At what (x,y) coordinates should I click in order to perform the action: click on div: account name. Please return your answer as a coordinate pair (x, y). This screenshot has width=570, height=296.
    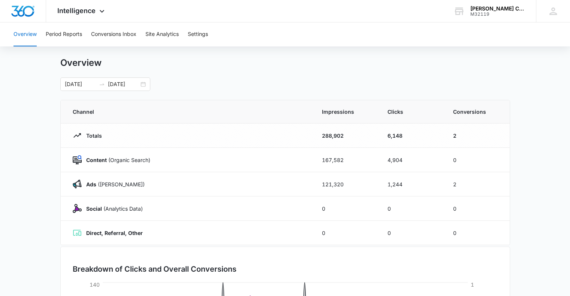
    Looking at the image, I should click on (498, 9).